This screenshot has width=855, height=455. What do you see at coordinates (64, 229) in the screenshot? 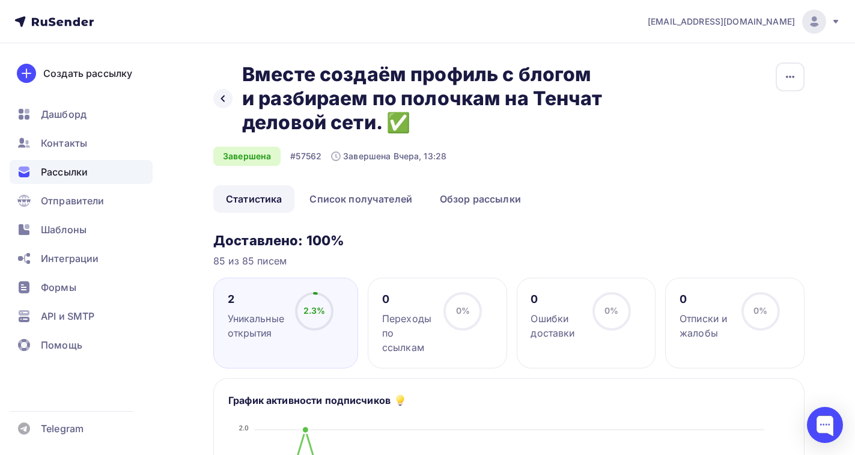
I see `span: Шаблоны` at bounding box center [64, 229].